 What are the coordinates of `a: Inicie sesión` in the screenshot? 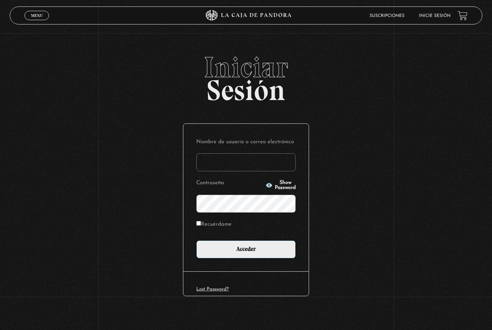 It's located at (434, 16).